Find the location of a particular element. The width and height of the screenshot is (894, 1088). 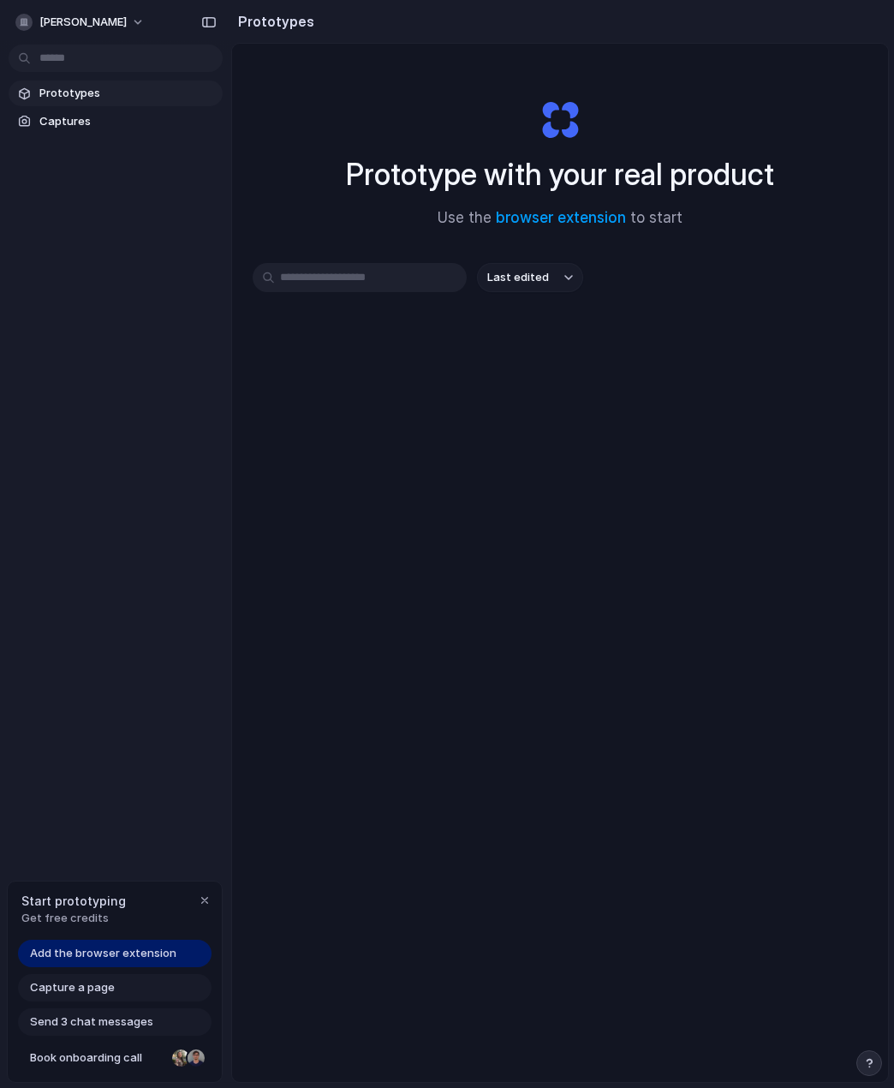

div: Christian Iacullo is located at coordinates (196, 1058).